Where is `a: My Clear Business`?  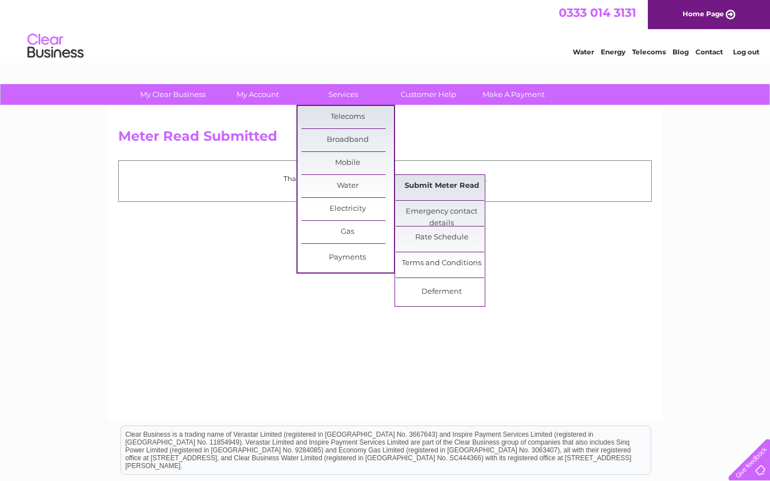
a: My Clear Business is located at coordinates (173, 94).